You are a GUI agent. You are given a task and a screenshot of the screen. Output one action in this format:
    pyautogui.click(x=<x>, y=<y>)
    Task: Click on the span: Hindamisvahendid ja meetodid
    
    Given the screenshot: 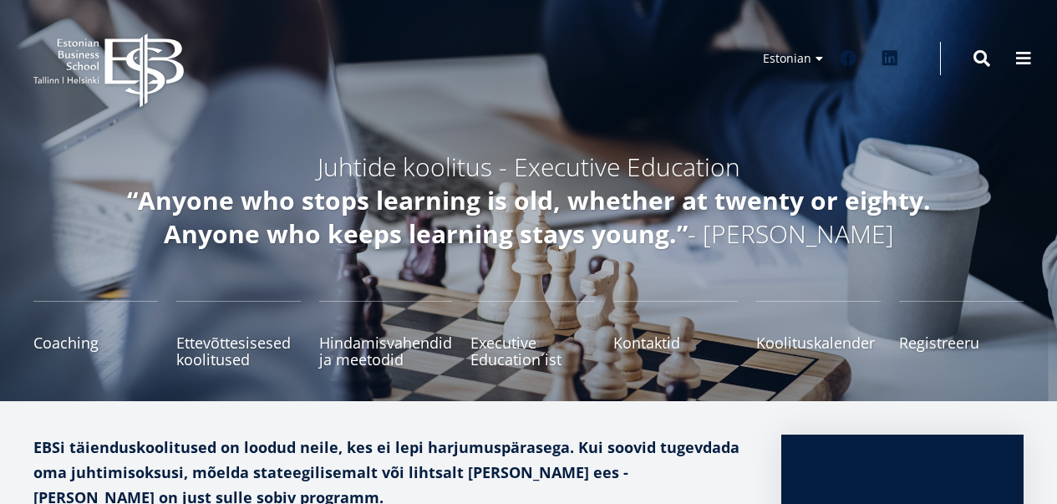 What is the action you would take?
    pyautogui.click(x=385, y=351)
    